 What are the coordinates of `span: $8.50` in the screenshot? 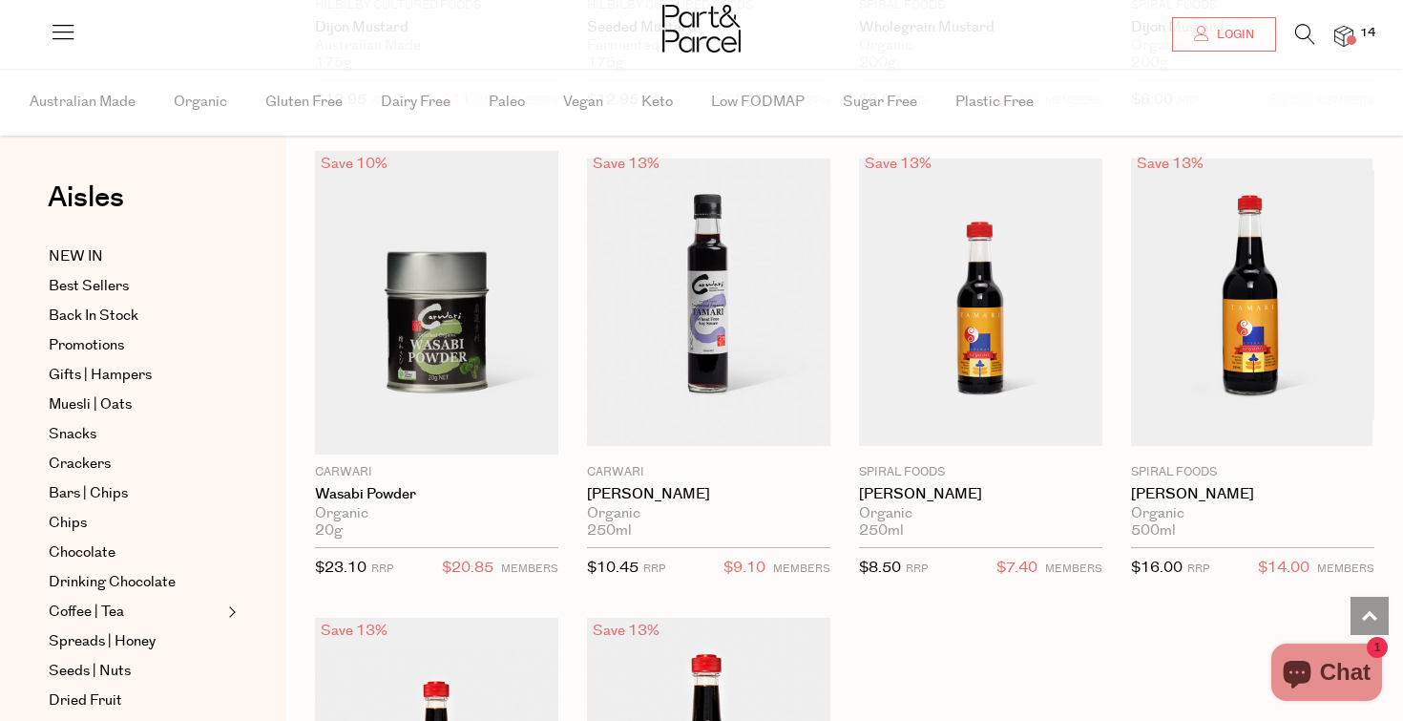 It's located at (880, 567).